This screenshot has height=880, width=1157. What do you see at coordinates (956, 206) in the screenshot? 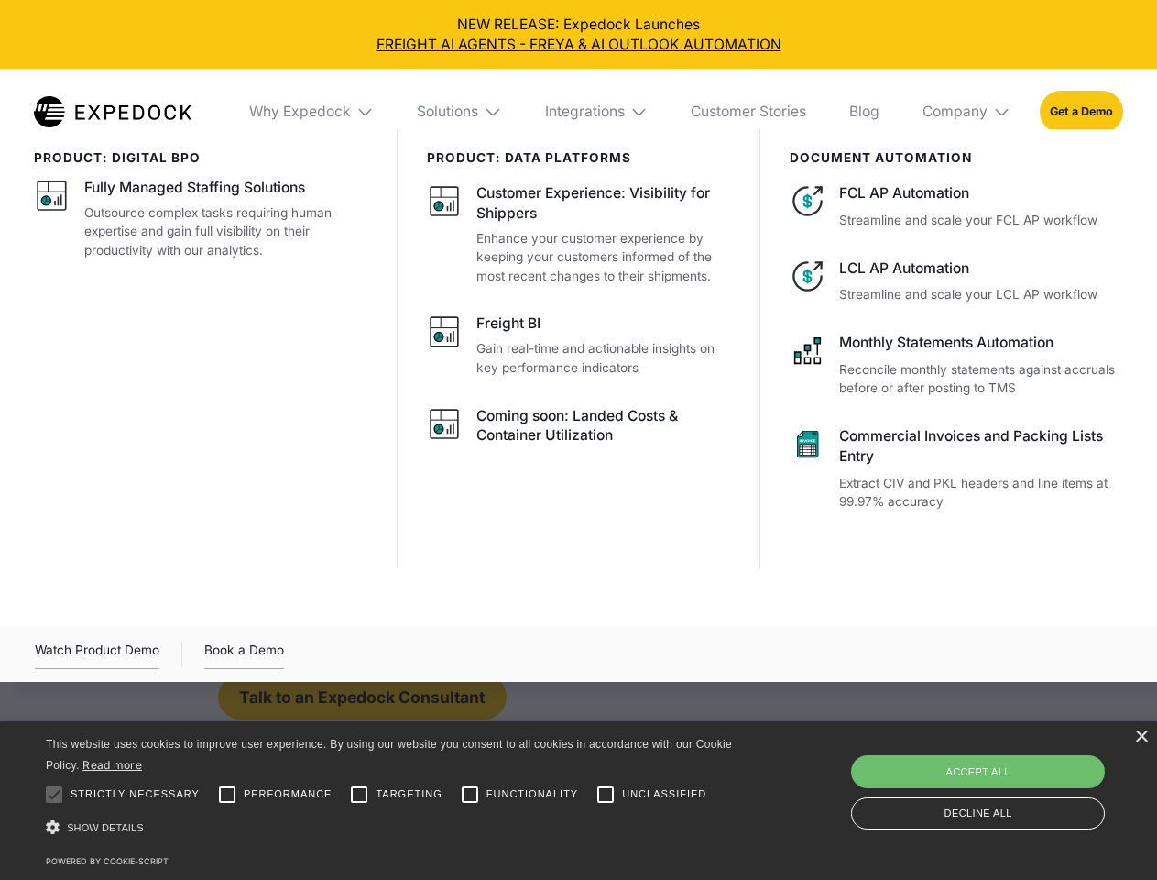
I see `a: FCL AP AutomationStreamline and scale your FCL AP workflow` at bounding box center [956, 206].